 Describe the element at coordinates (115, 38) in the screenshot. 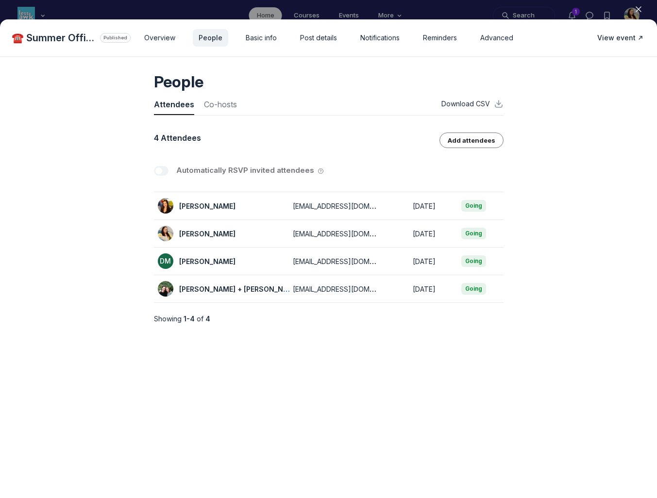

I see `span: Published` at that location.